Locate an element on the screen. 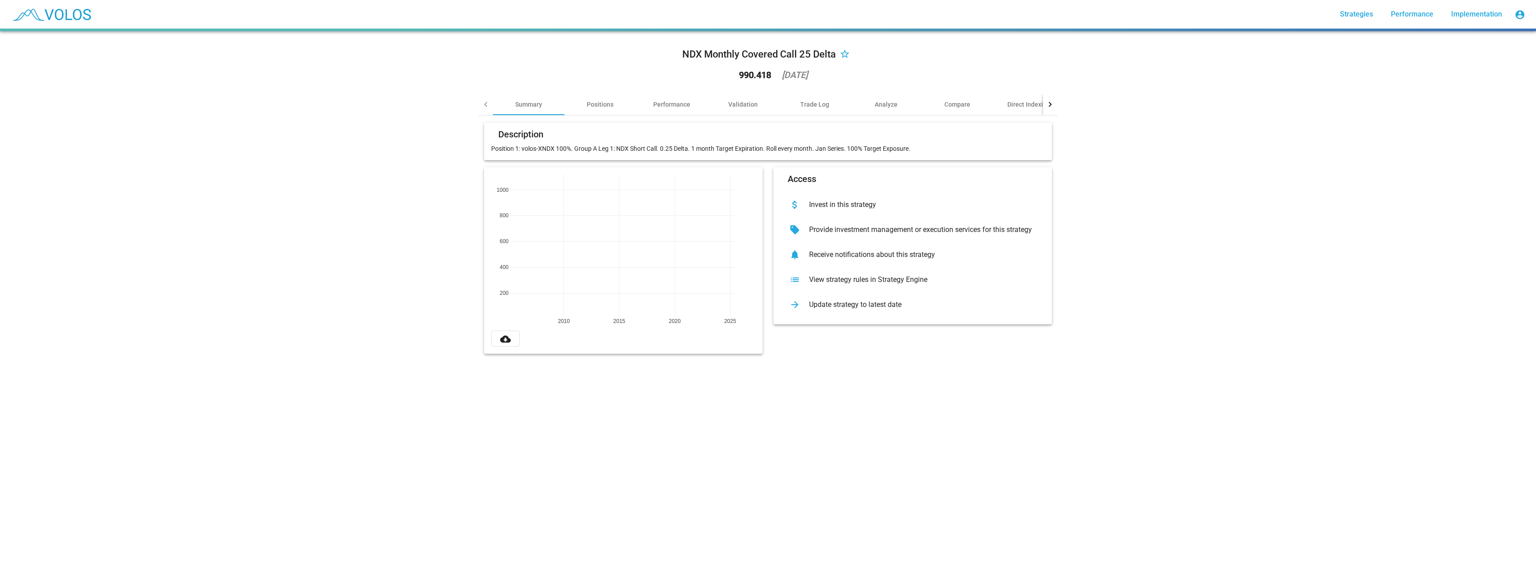 The height and width of the screenshot is (567, 1536). img: blue_transparent.png is located at coordinates (51, 14).